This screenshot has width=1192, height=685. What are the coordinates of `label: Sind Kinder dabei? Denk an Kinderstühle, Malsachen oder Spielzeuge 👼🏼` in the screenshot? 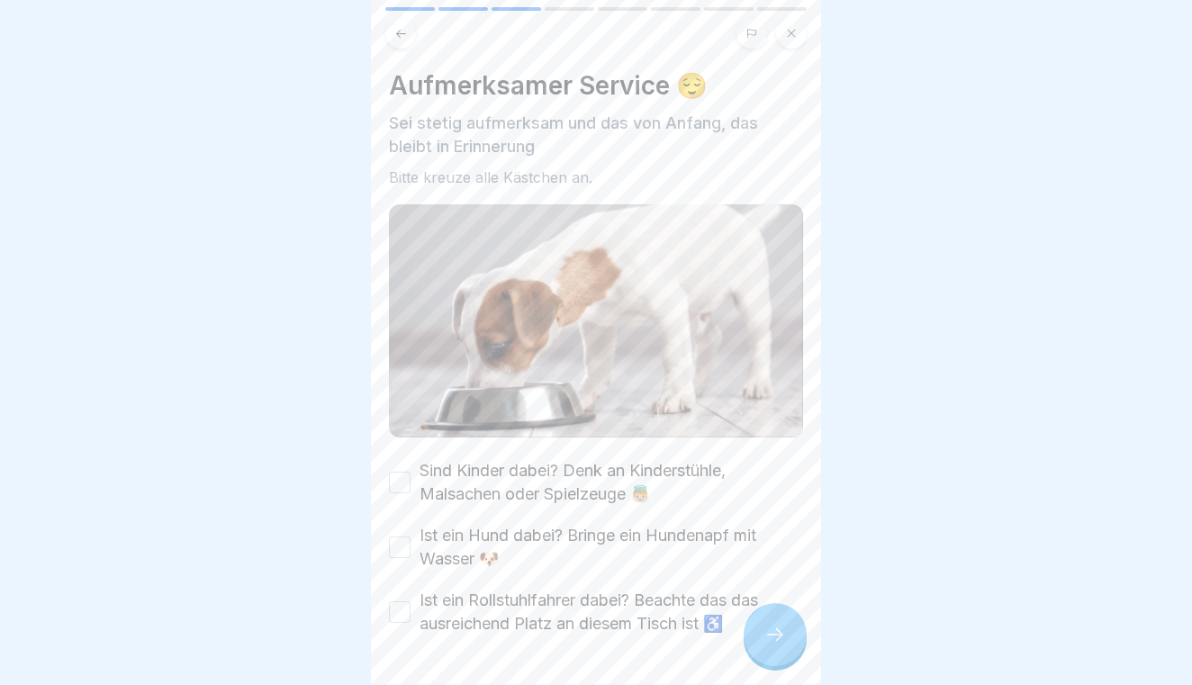 It's located at (611, 483).